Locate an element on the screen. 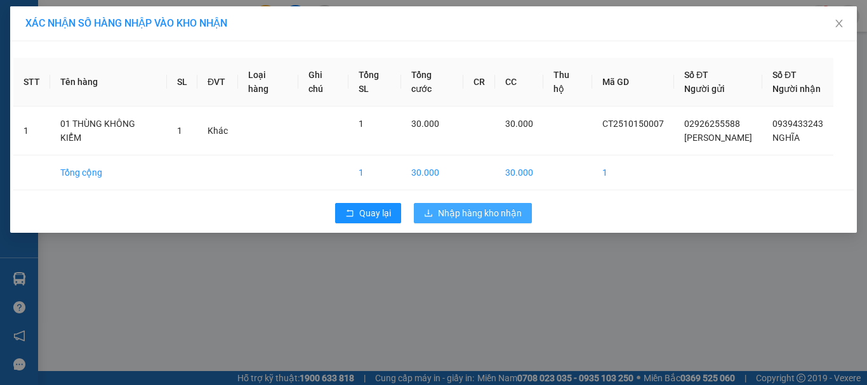 The width and height of the screenshot is (867, 385). th: CC is located at coordinates (519, 82).